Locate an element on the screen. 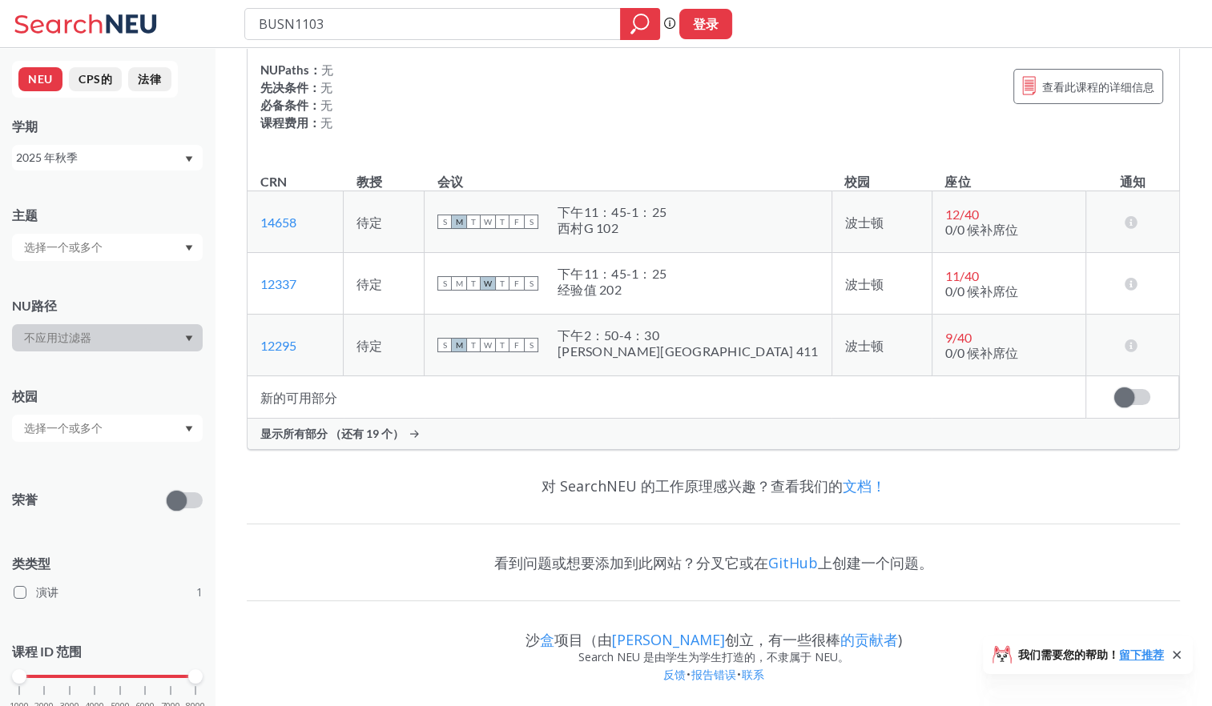  div: Search NEU 是由学生为学生打造的，不隶属于 NEU。 is located at coordinates (713, 658).